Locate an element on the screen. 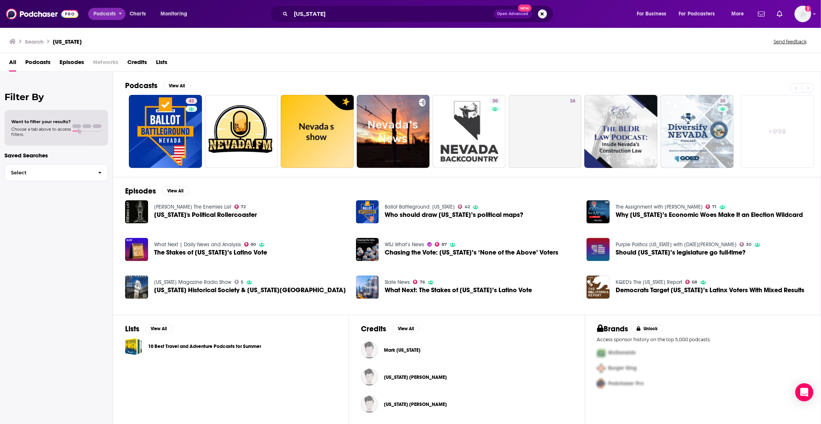 This screenshot has height=424, width=821. img: Should Nevada’s legislature go full-time? is located at coordinates (598, 249).